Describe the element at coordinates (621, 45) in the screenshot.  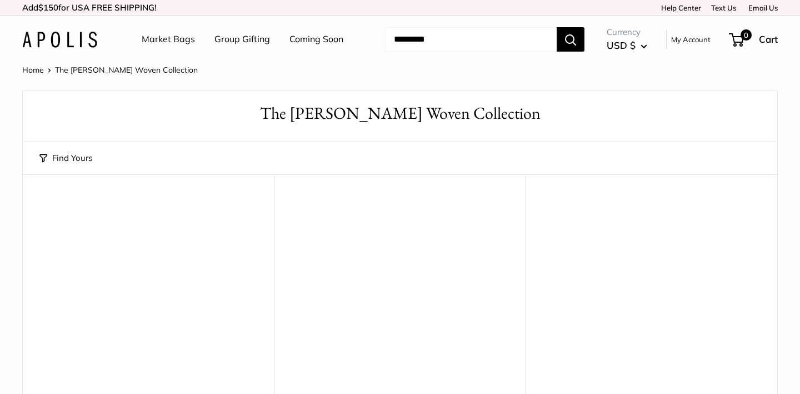
I see `span: USD $` at that location.